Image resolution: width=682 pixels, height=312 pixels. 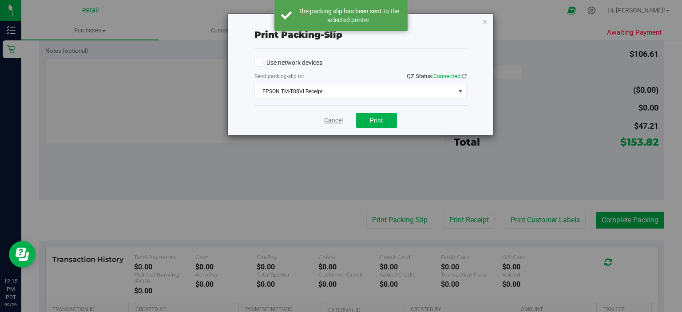 I want to click on span: EPSON TM-T88VI Receipt, so click(x=355, y=91).